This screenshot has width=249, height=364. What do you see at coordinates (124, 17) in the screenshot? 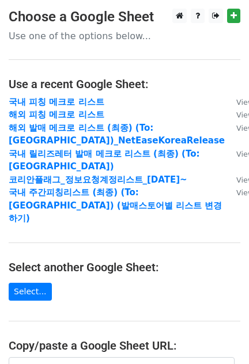
I see `h3: Choose a Google Sheet` at bounding box center [124, 17].